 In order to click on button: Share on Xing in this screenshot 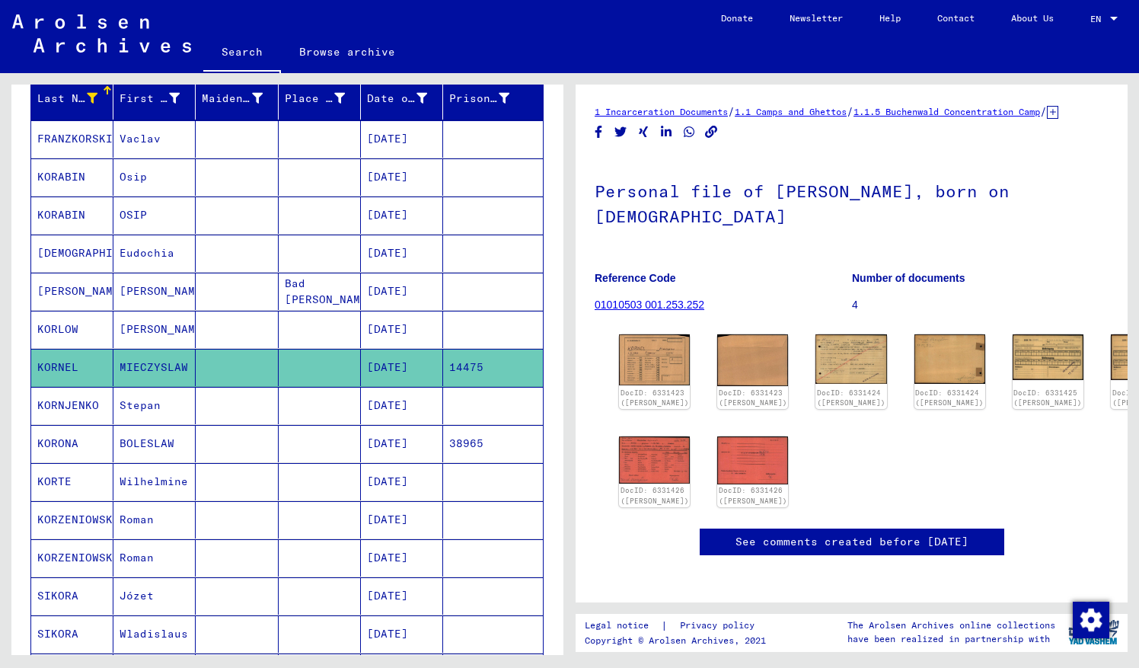, I will do `click(644, 132)`.